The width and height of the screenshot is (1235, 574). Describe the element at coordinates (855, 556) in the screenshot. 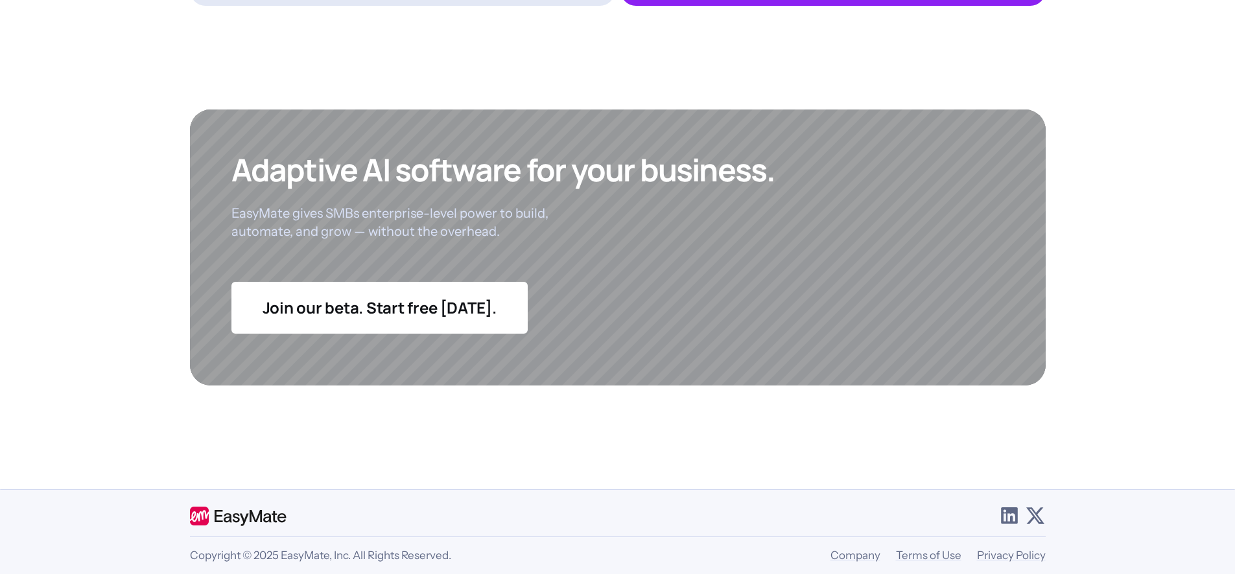

I see `a: Company` at that location.